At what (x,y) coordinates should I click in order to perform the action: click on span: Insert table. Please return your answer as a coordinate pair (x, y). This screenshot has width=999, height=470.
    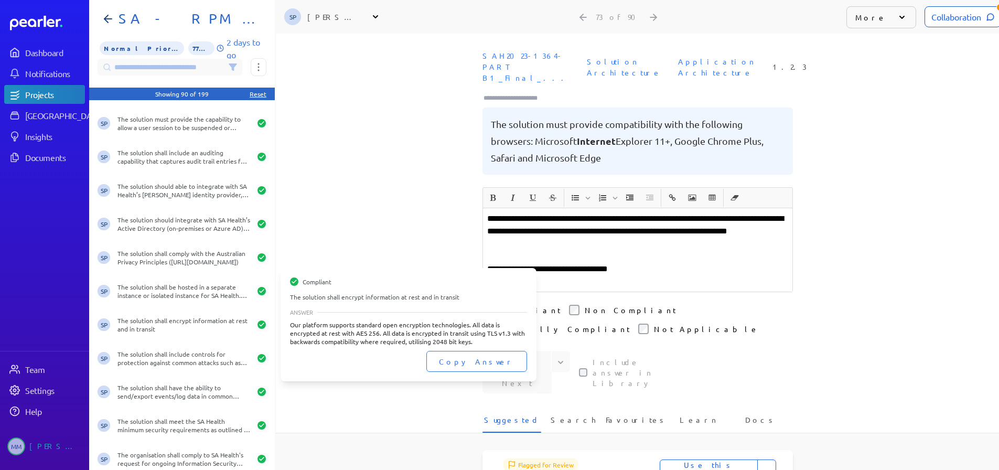
    Looking at the image, I should click on (712, 198).